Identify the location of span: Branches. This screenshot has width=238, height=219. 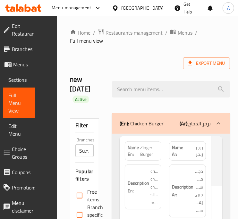
(22, 49).